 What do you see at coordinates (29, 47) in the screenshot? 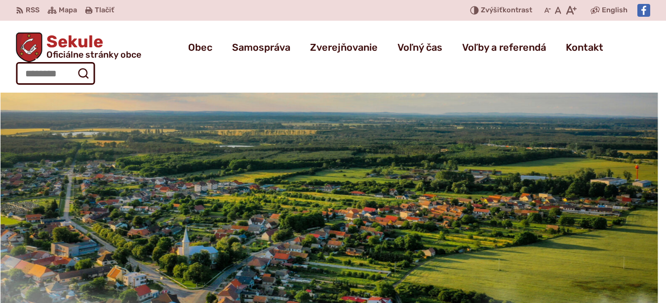
I see `img: Prejsť na domovskú stránku` at bounding box center [29, 47].